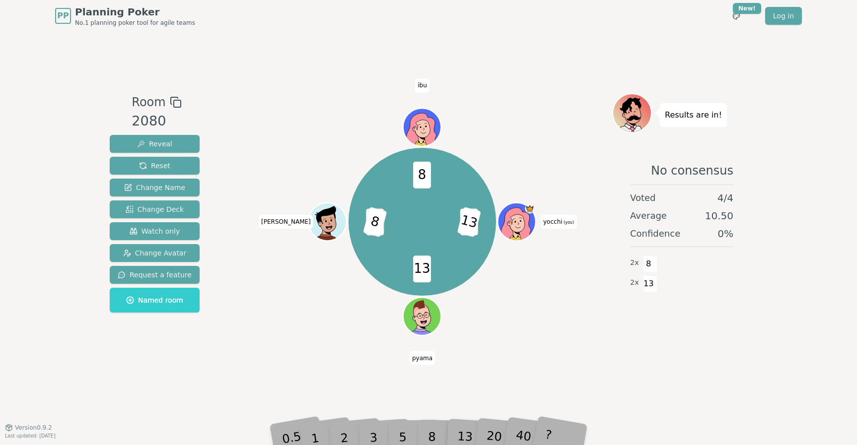 Image resolution: width=857 pixels, height=445 pixels. What do you see at coordinates (154, 300) in the screenshot?
I see `span: Named room` at bounding box center [154, 300].